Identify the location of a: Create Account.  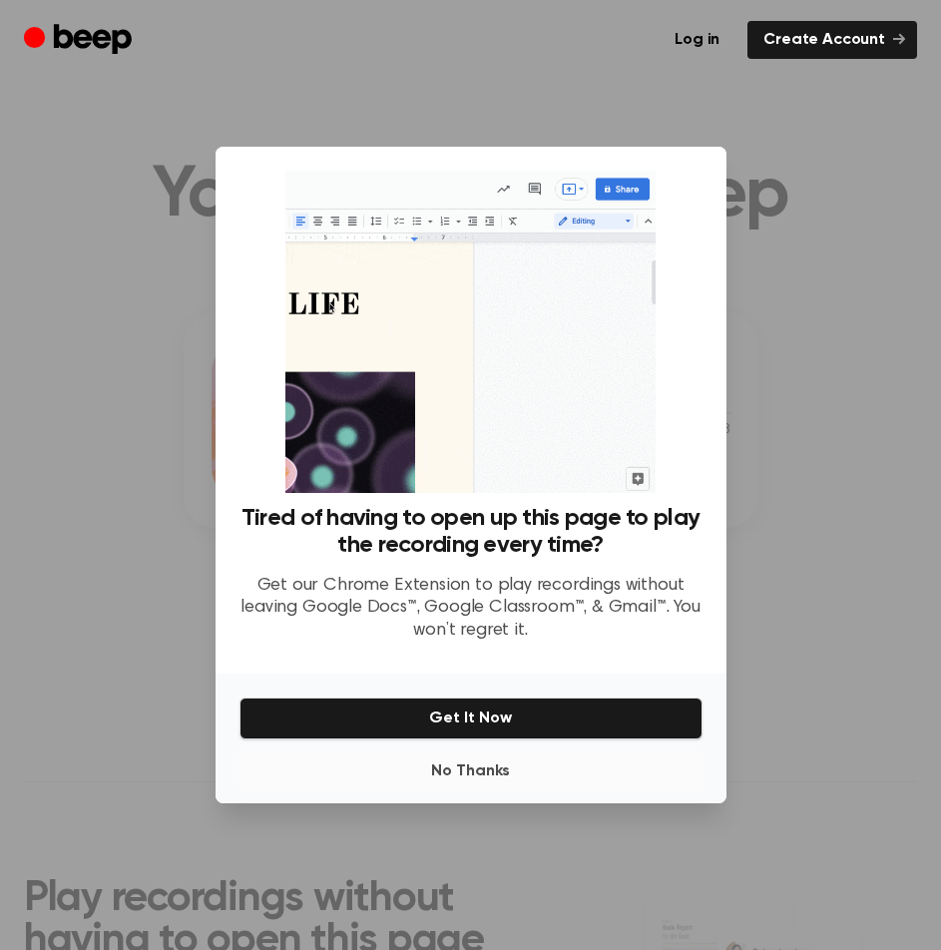
(832, 40).